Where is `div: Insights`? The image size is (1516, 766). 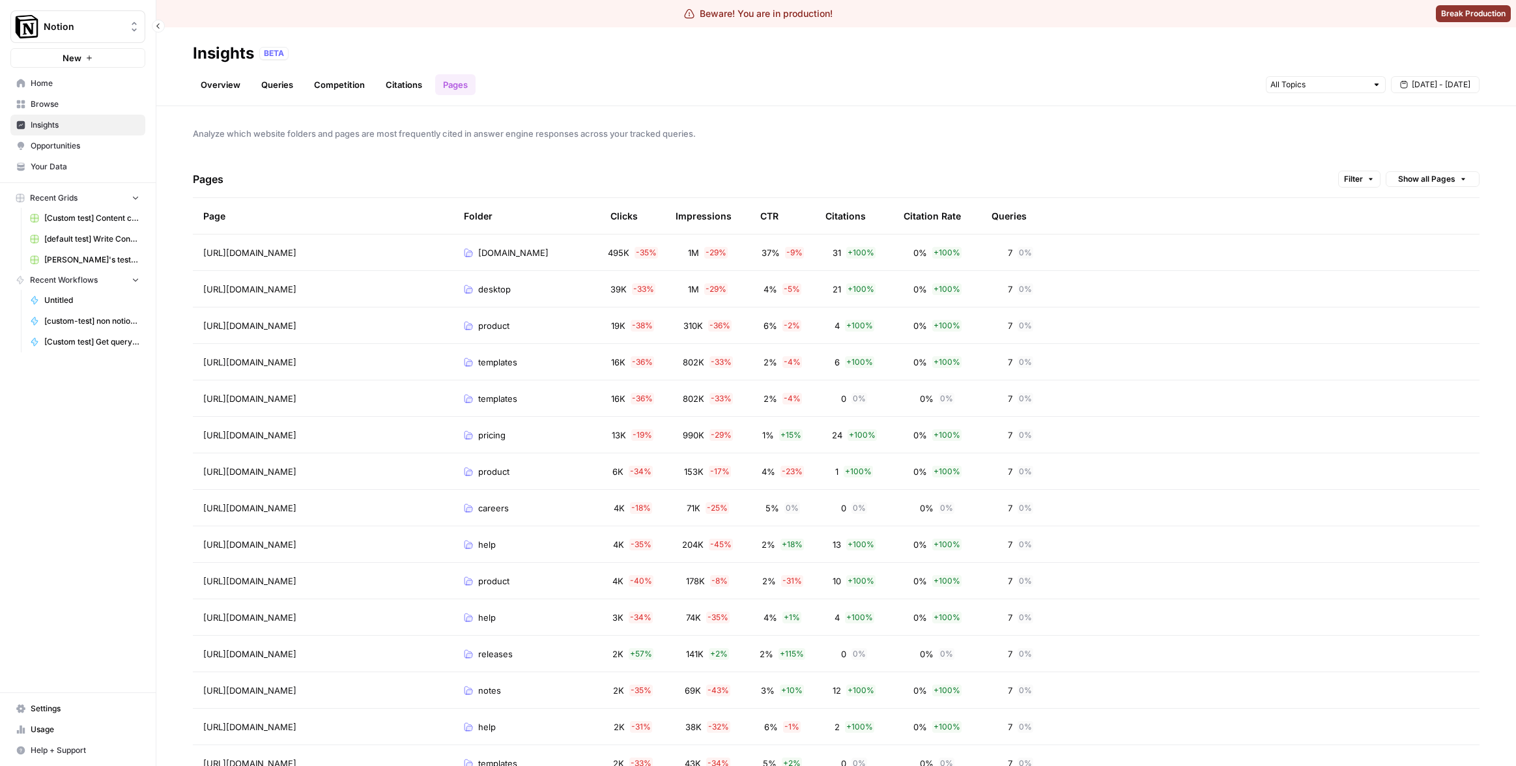 div: Insights is located at coordinates (223, 53).